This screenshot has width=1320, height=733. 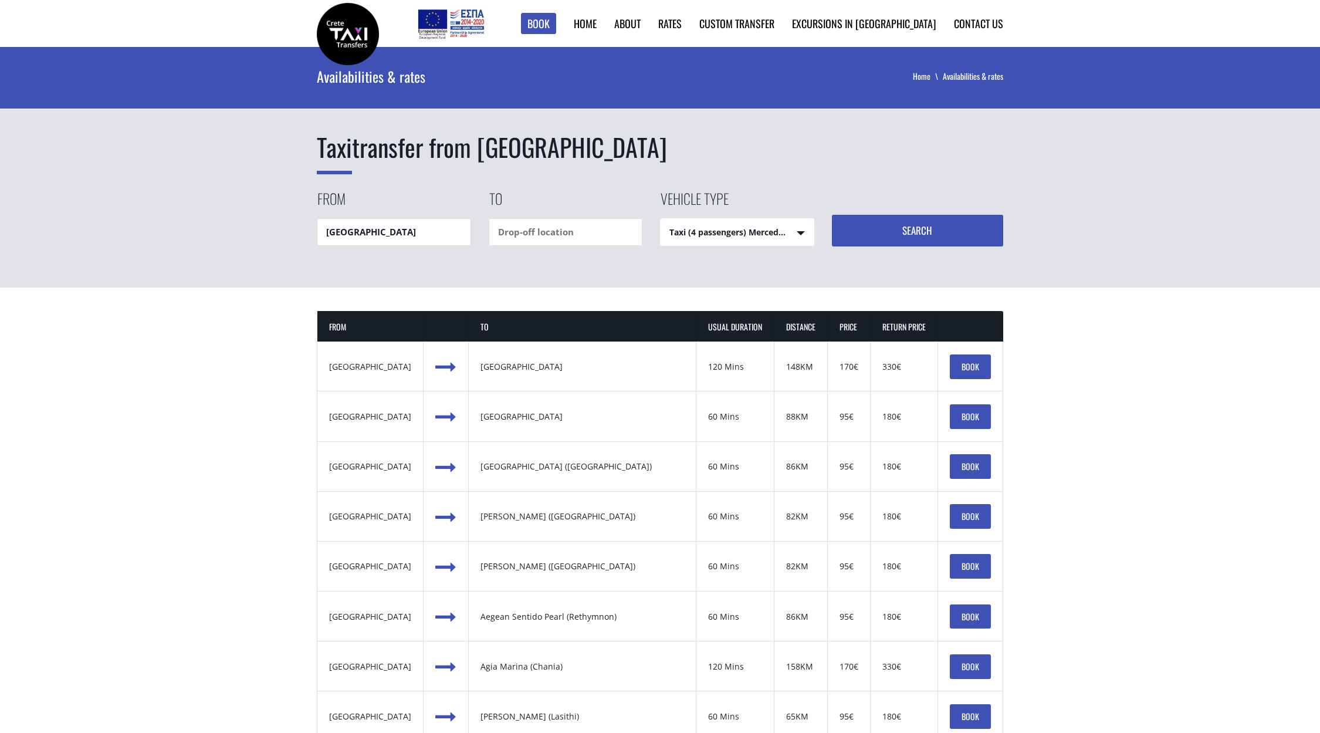 What do you see at coordinates (348, 34) in the screenshot?
I see `img: Crete Taxi Transfers | Rates & availability for transfers in Crete | Crete Taxi Transfers` at bounding box center [348, 34].